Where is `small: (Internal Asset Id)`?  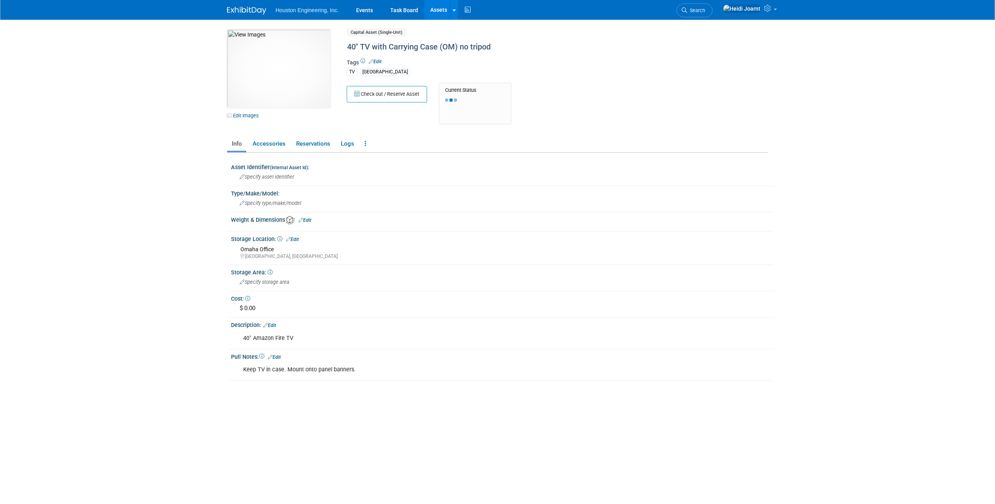
small: (Internal Asset Id) is located at coordinates (289, 167).